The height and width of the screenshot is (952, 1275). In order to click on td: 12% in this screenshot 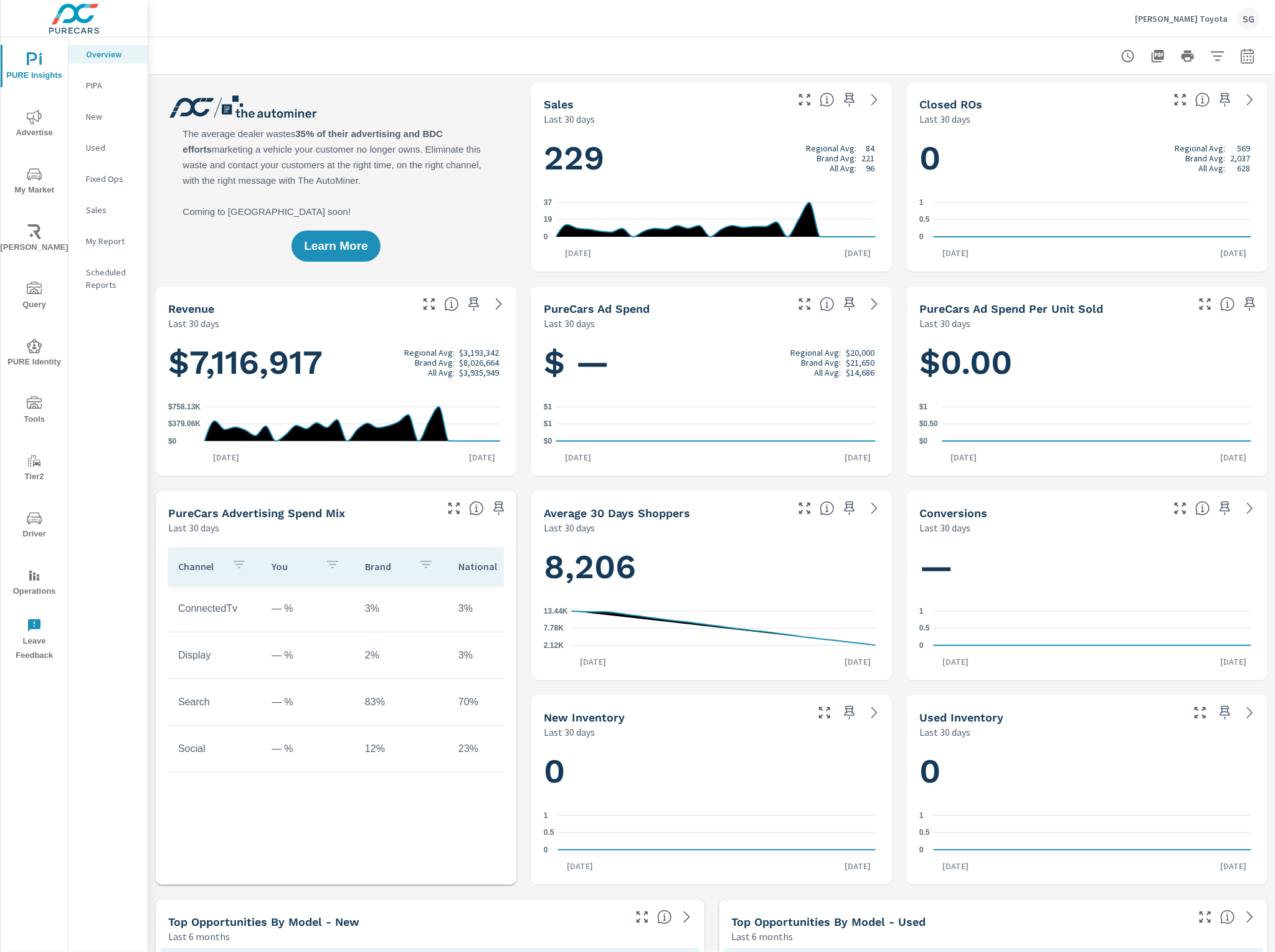, I will do `click(402, 749)`.